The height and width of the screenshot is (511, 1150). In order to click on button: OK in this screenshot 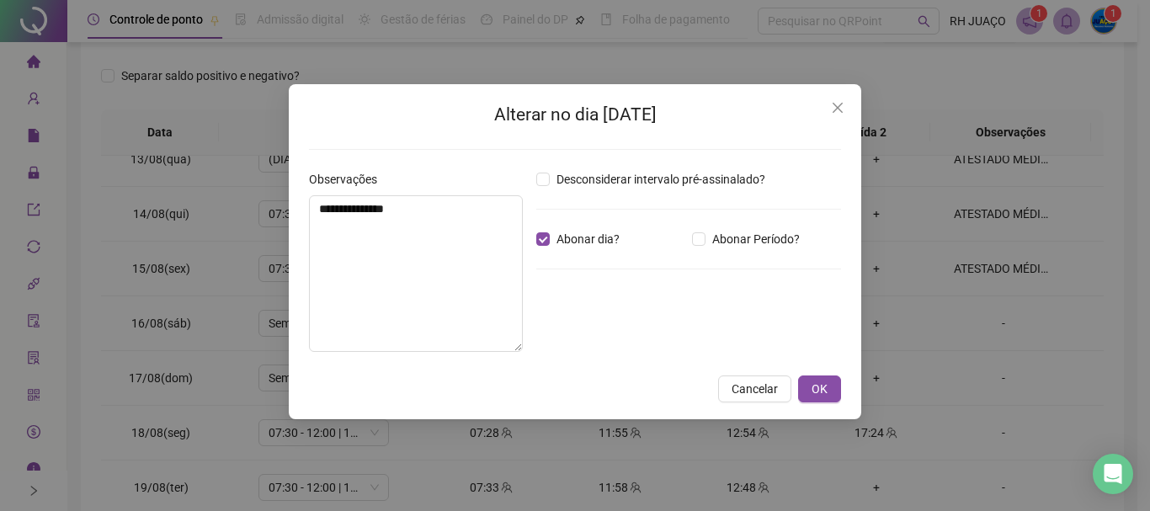, I will do `click(819, 389)`.